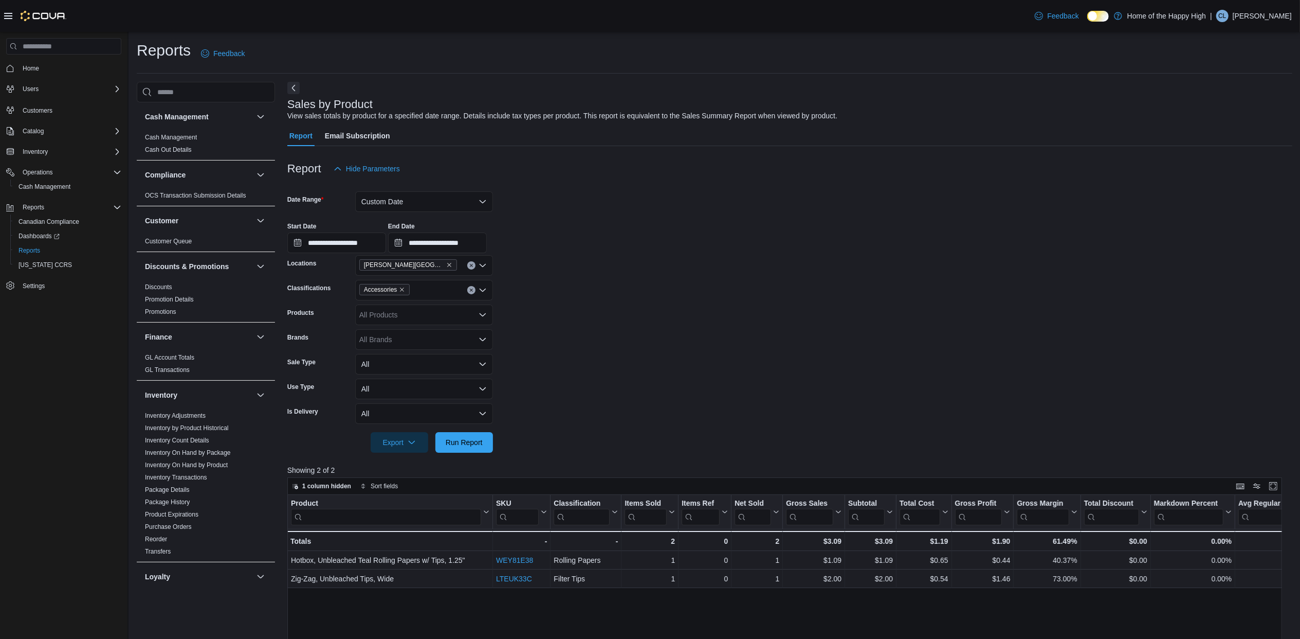  I want to click on button: Gross Margin, so click(1047, 512).